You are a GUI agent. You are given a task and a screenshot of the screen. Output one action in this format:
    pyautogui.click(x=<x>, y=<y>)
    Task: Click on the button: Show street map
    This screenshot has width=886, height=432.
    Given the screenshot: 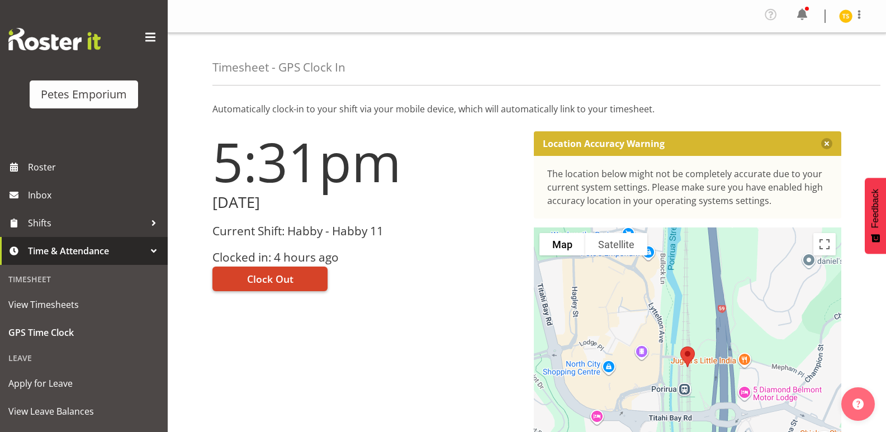 What is the action you would take?
    pyautogui.click(x=562, y=244)
    